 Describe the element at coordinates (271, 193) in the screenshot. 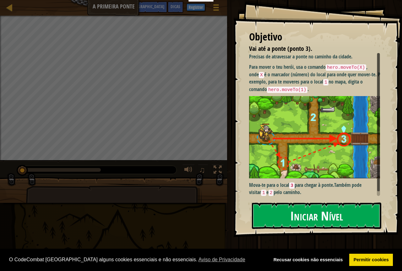

I see `code: 2` at that location.